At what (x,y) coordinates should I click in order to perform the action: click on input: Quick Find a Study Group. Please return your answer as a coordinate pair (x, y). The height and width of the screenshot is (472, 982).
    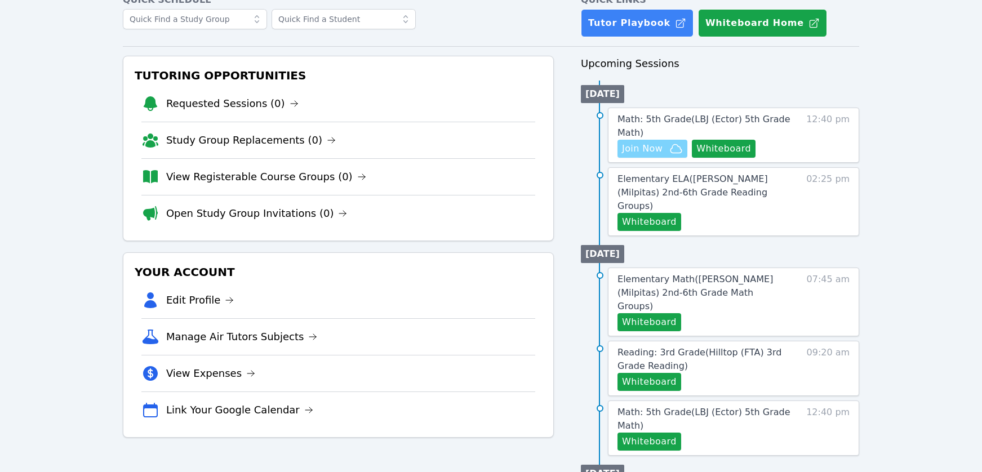
    Looking at the image, I should click on (195, 19).